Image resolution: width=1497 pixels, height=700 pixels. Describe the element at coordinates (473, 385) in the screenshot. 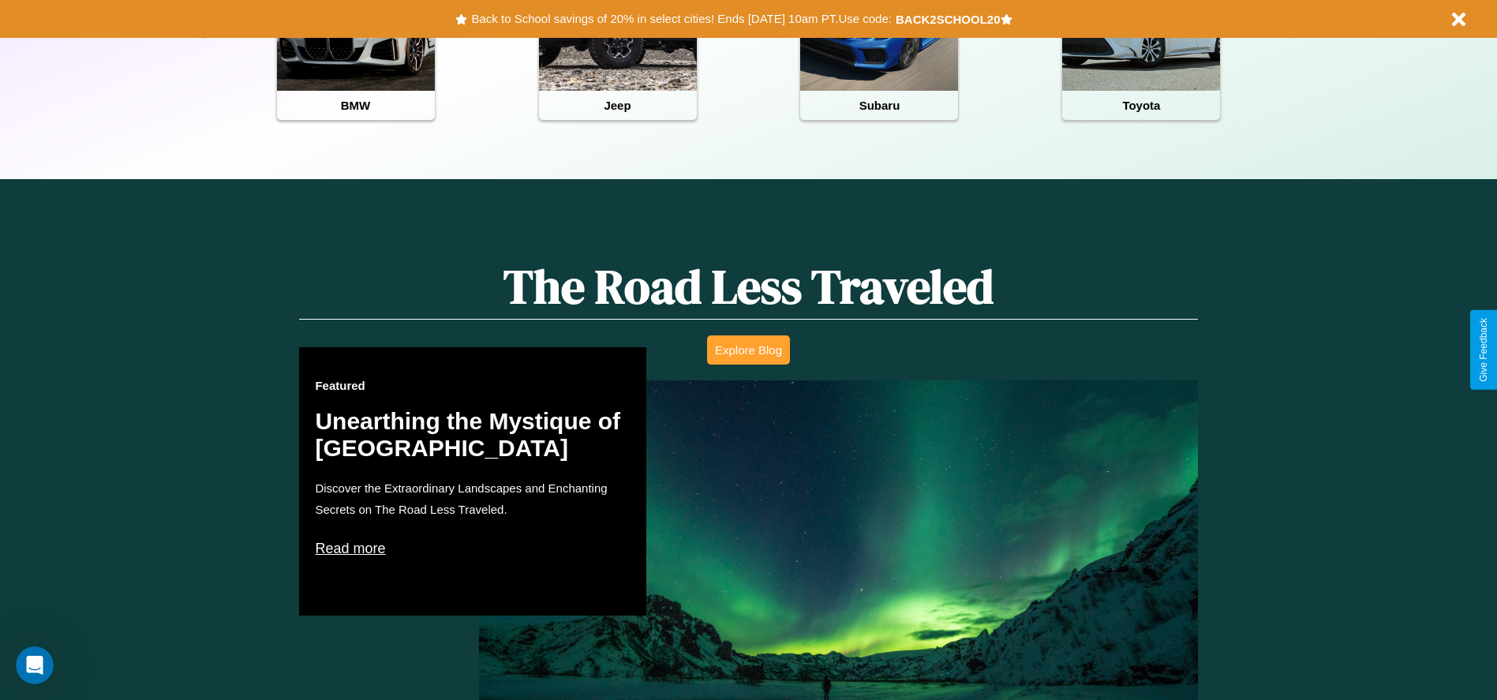

I see `h3: Featured` at that location.